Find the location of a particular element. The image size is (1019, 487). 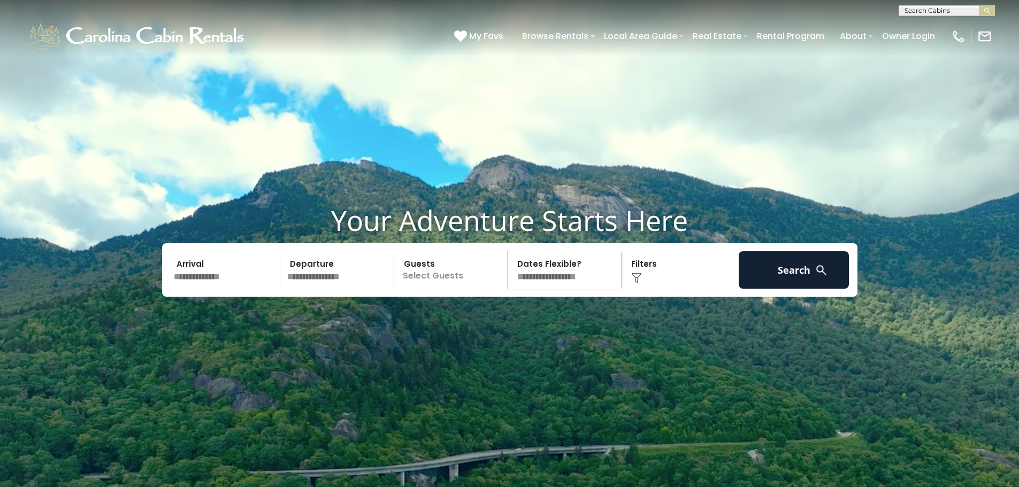

img: phone-regular-white.png is located at coordinates (959, 36).